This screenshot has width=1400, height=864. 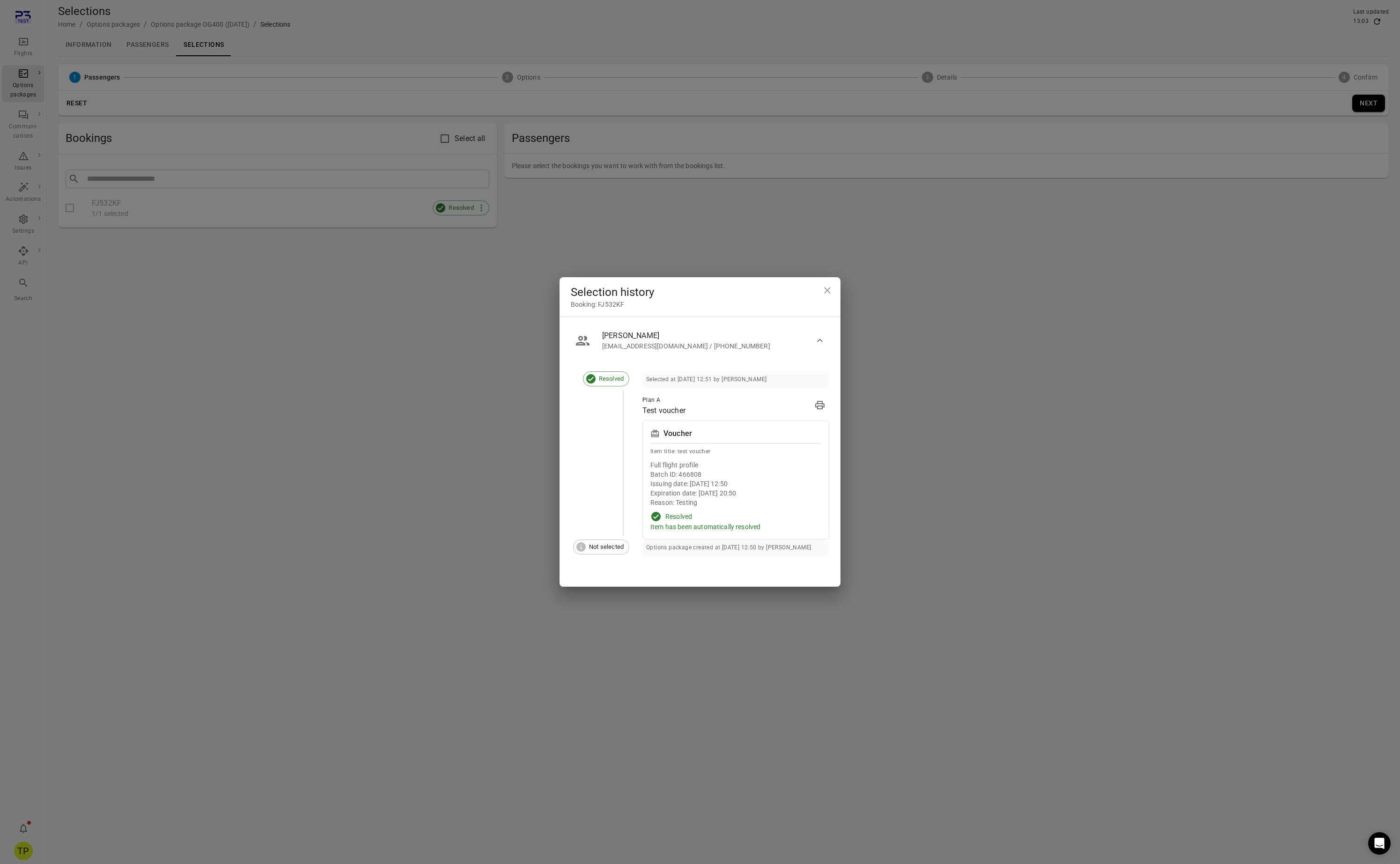 What do you see at coordinates (828, 290) in the screenshot?
I see `button: Close dialog` at bounding box center [828, 290].